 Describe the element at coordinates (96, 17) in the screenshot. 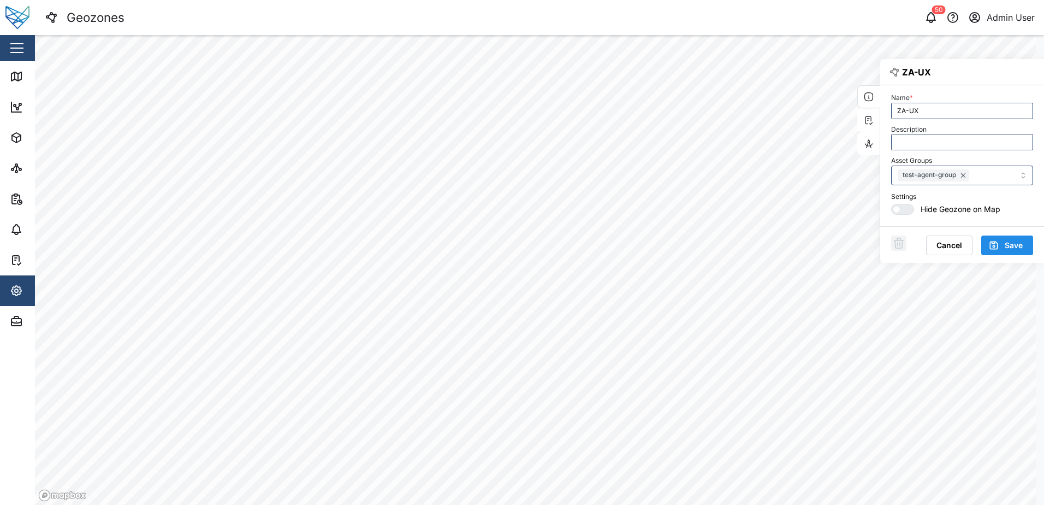

I see `div: Geozones` at that location.